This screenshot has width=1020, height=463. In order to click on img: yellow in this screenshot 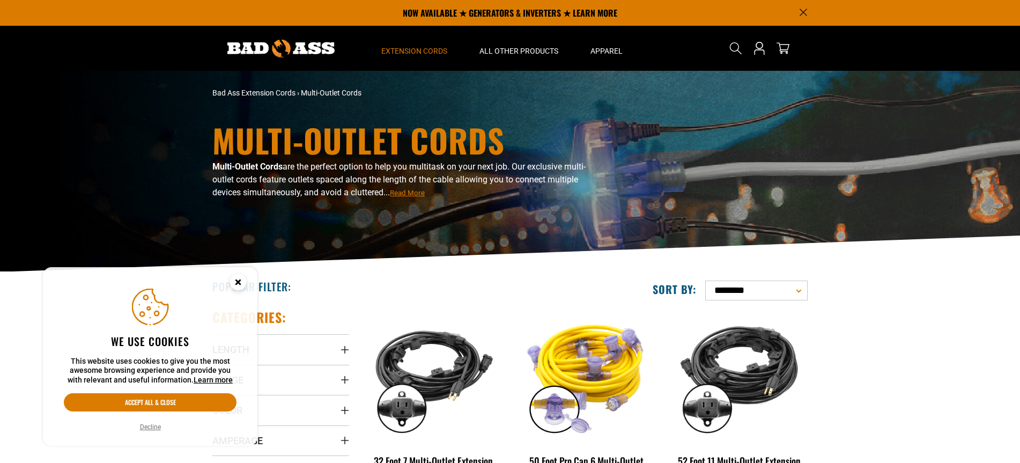, I will do `click(586, 376)`.